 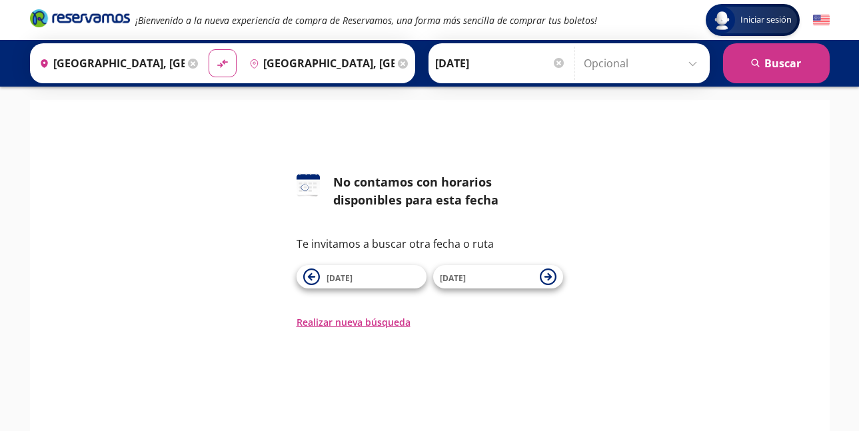 What do you see at coordinates (109, 63) in the screenshot?
I see `input: Buscar Origen` at bounding box center [109, 63].